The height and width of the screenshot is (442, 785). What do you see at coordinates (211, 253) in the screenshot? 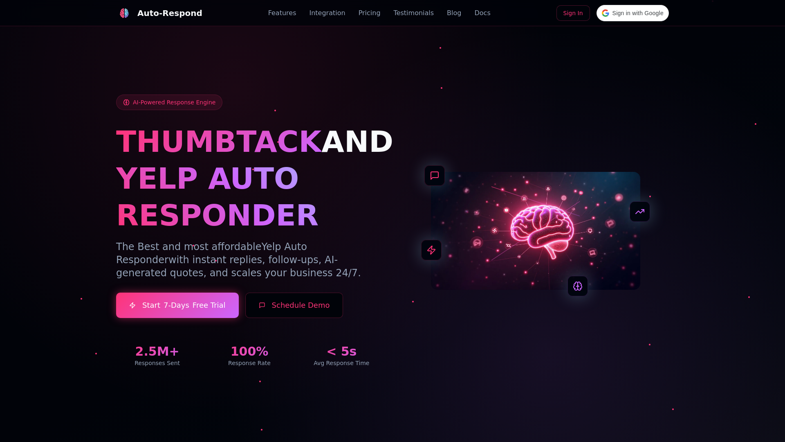
I see `span: Yelp Auto Responder` at bounding box center [211, 253].